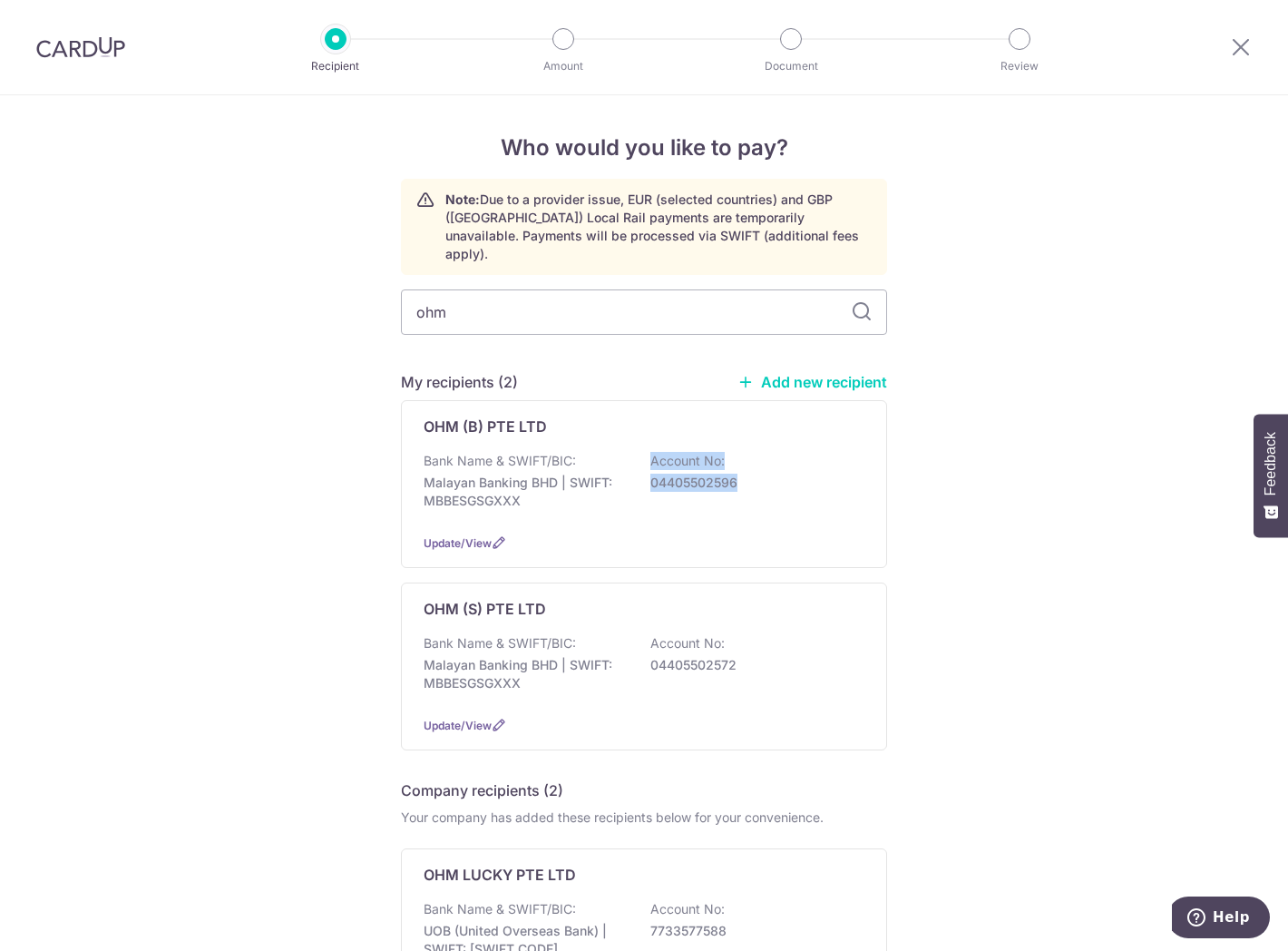  I want to click on a: Add new recipient, so click(812, 382).